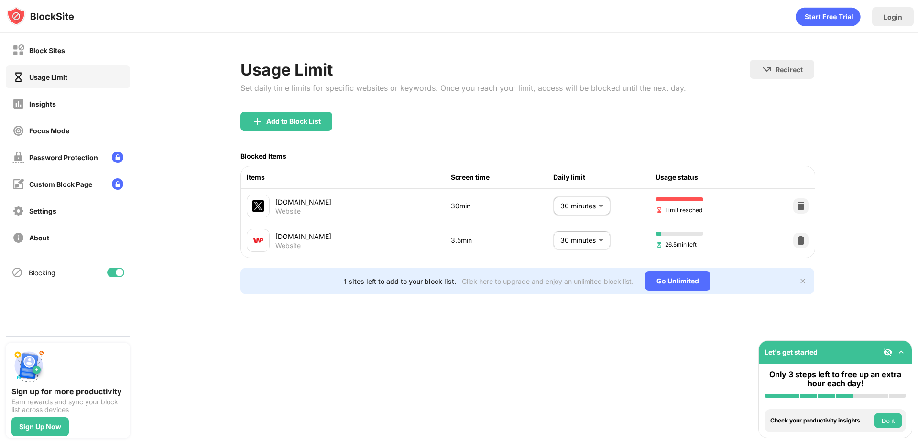  I want to click on div: Block Sites, so click(47, 50).